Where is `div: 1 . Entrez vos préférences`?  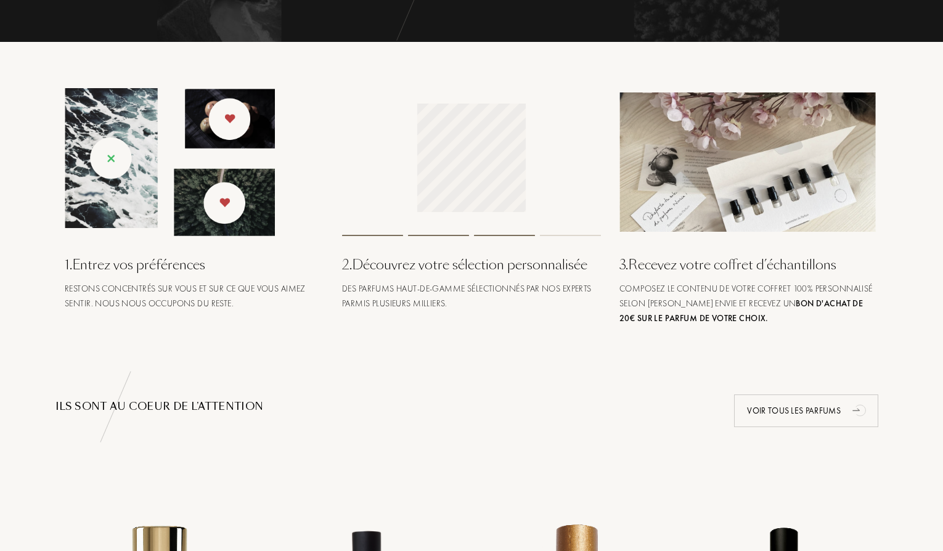
div: 1 . Entrez vos préférences is located at coordinates (194, 264).